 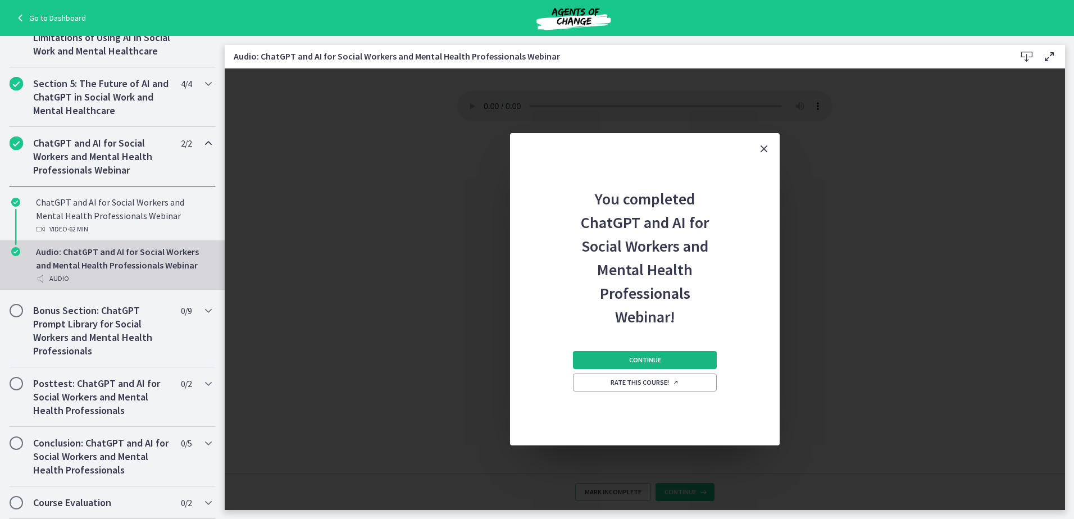 What do you see at coordinates (102, 97) in the screenshot?
I see `h2: Section 5: The Future of AI and ChatGPT in Social Work and Mental Healthcare` at bounding box center [102, 97].